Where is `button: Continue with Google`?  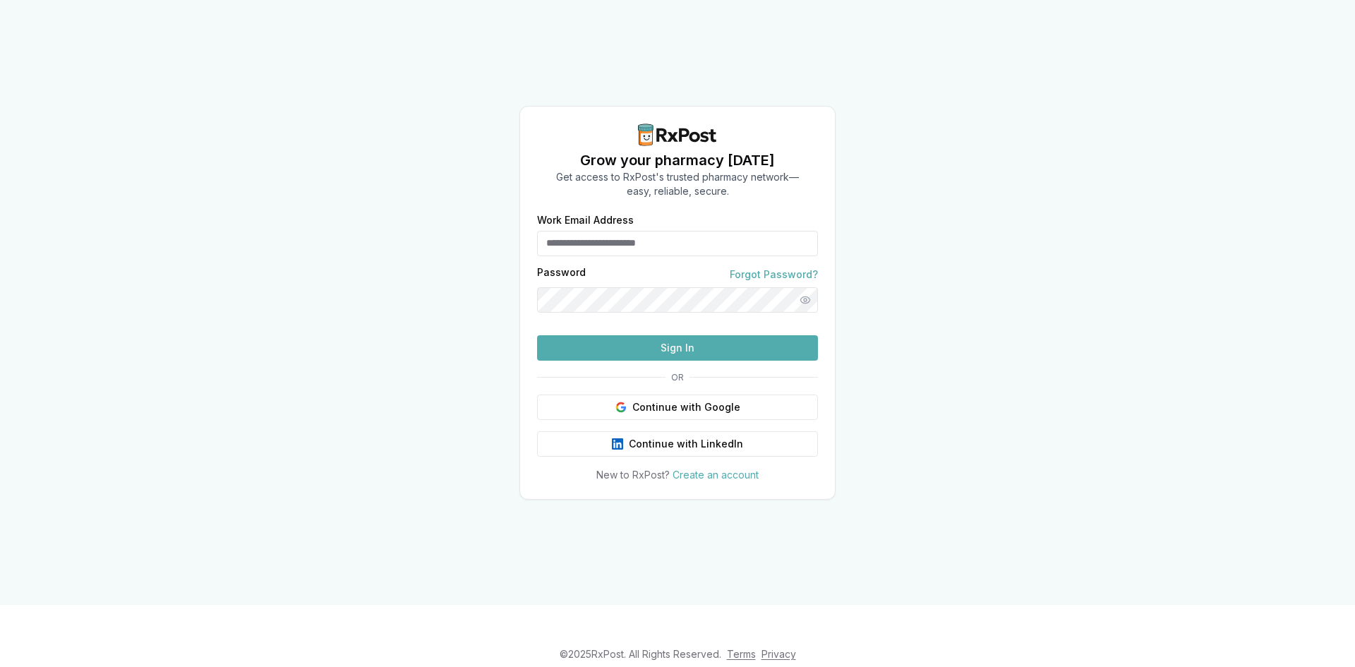
button: Continue with Google is located at coordinates (677, 407).